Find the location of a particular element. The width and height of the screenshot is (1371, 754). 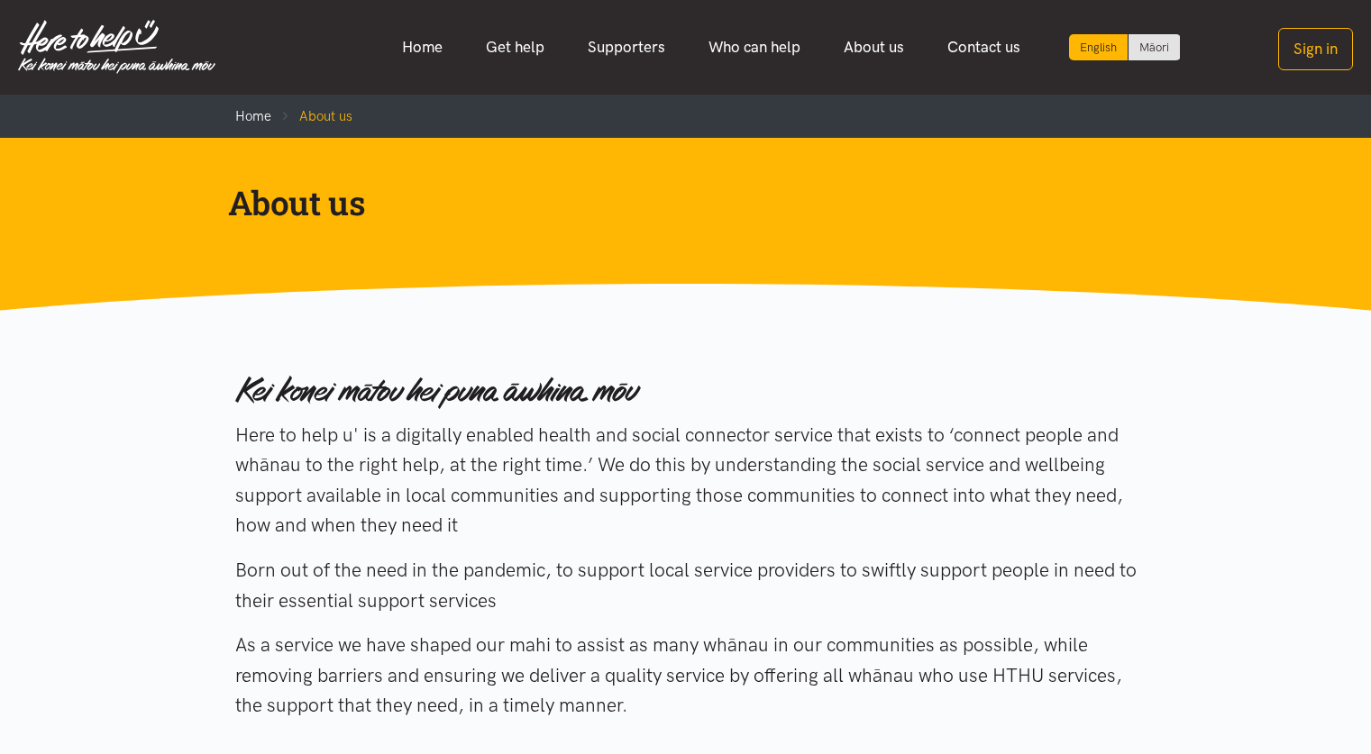

div: Current language is located at coordinates (1099, 47).